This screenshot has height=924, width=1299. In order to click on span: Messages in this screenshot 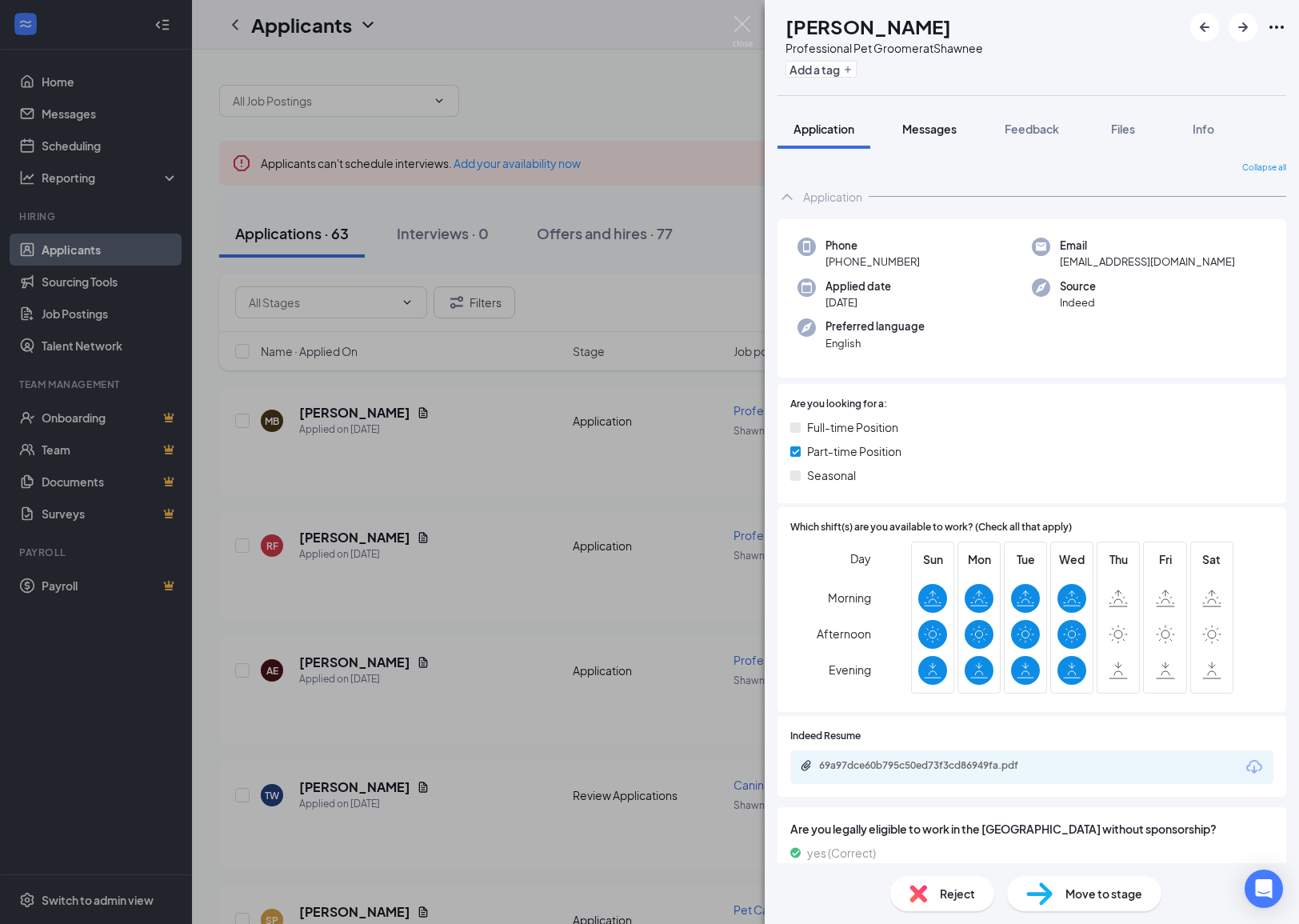, I will do `click(930, 129)`.